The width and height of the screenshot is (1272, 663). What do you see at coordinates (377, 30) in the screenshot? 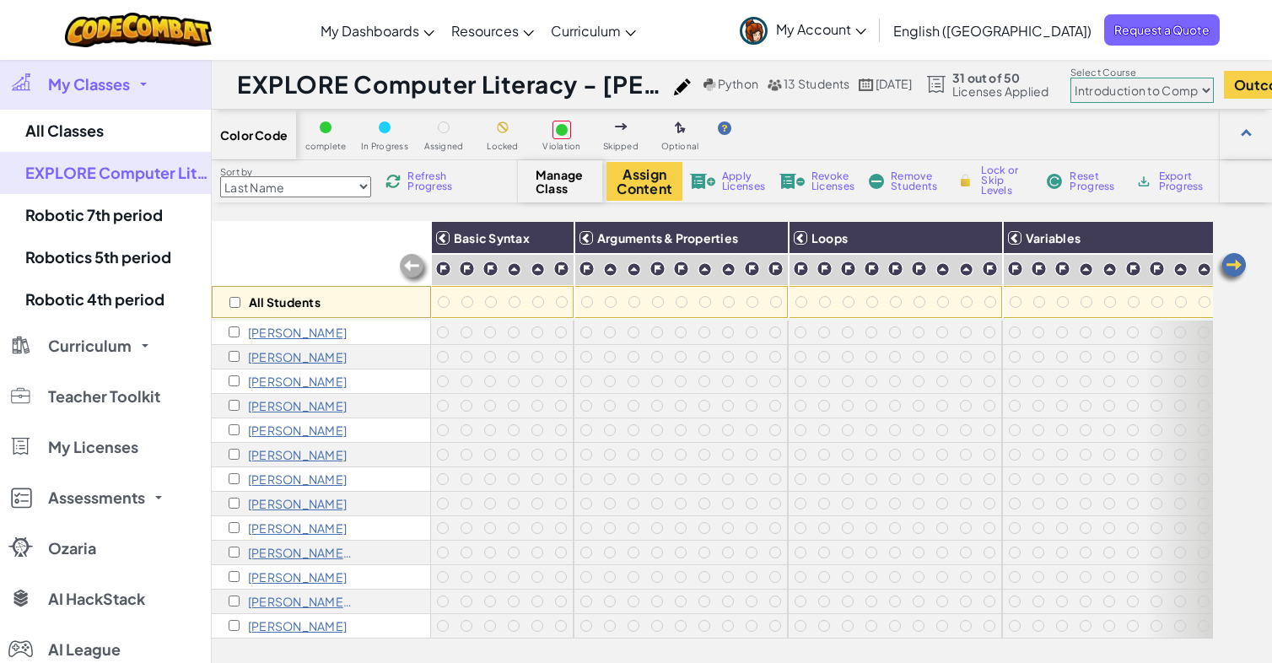
I see `a: My Dashboards` at bounding box center [377, 30].